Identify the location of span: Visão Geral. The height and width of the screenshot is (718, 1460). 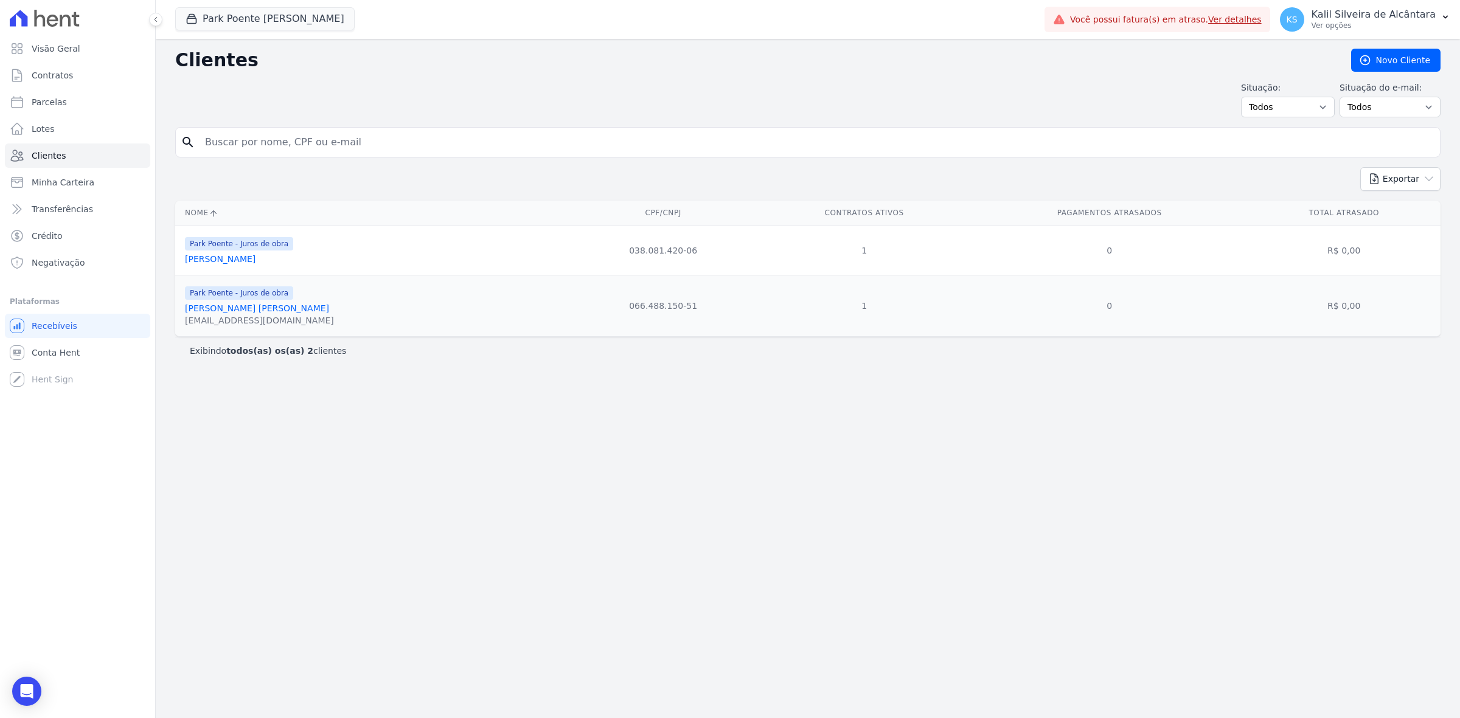
(56, 49).